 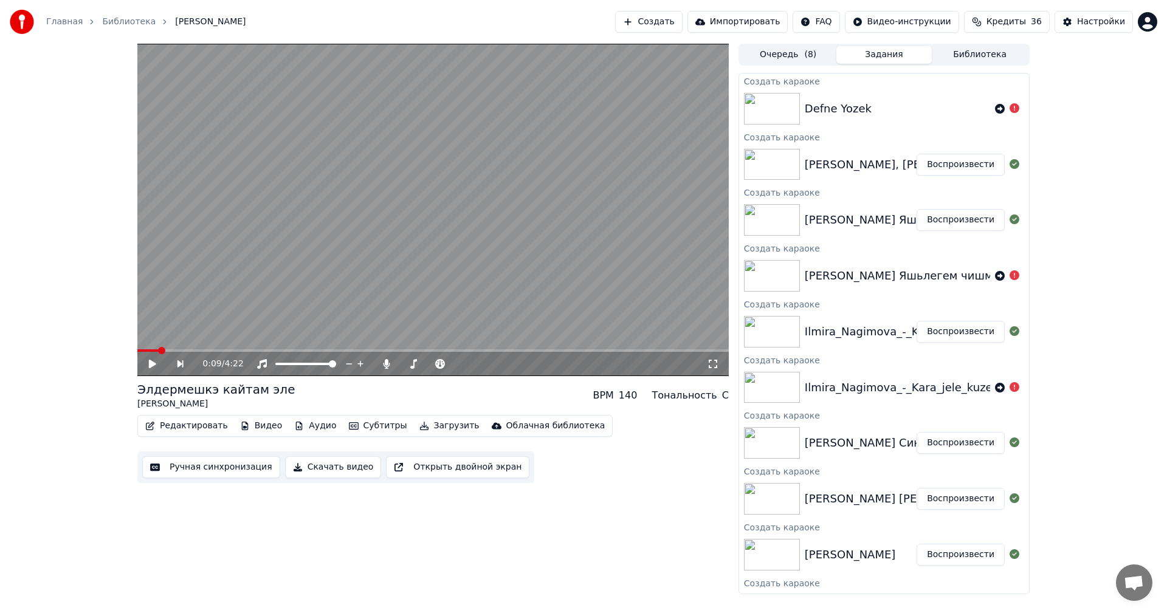 I want to click on button: Создать, so click(x=648, y=22).